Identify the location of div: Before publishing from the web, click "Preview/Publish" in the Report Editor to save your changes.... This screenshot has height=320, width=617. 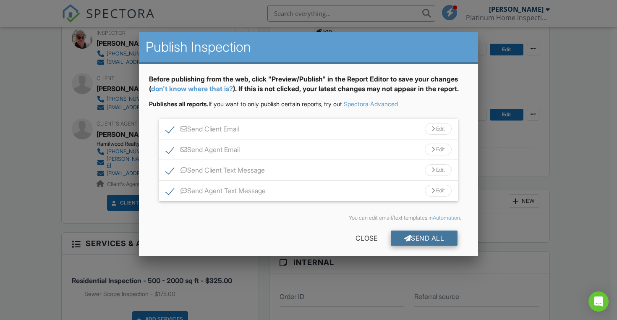
(309, 87).